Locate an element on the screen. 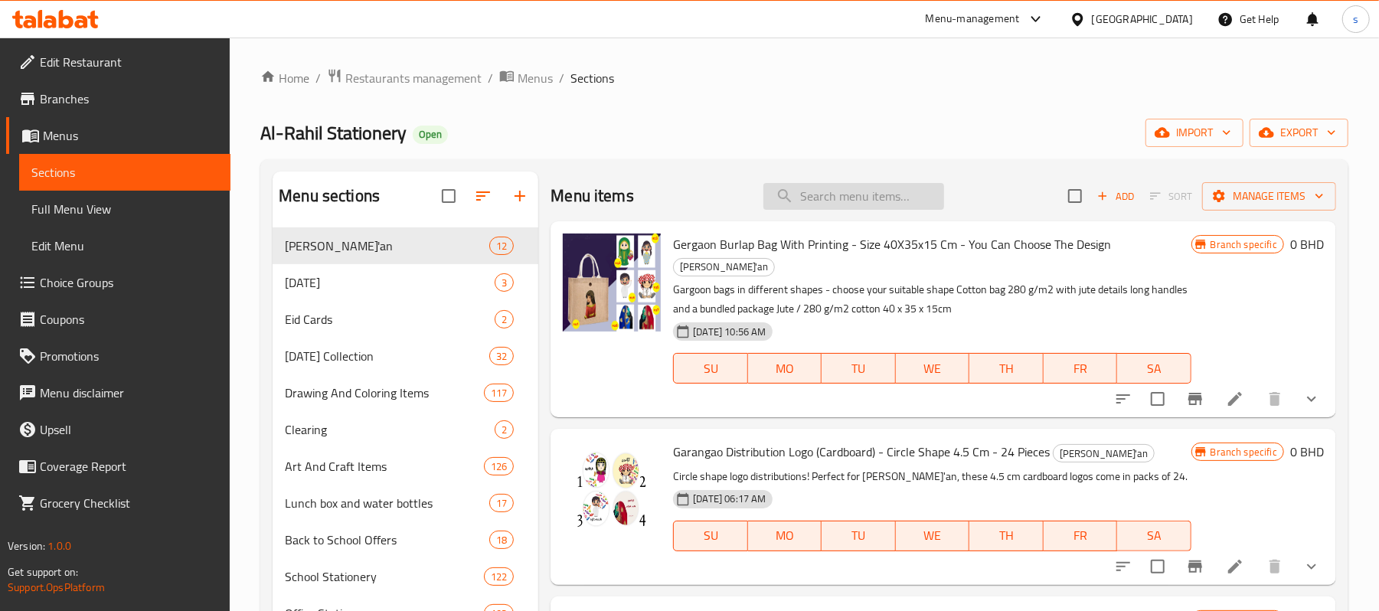  button: WE is located at coordinates (932, 536).